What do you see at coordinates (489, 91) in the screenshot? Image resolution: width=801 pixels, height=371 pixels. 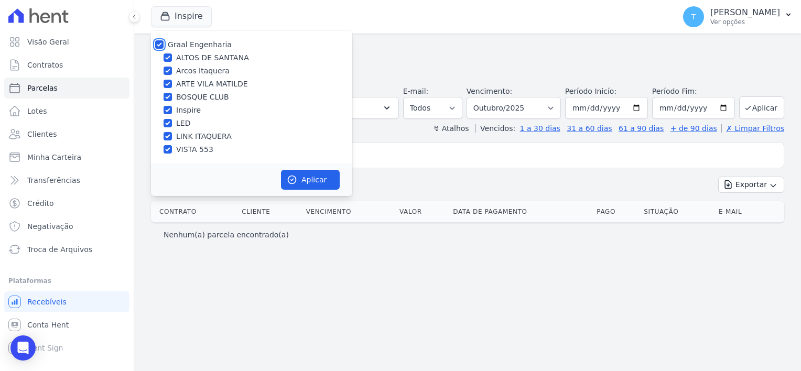 I see `label: Vencimento:` at bounding box center [489, 91].